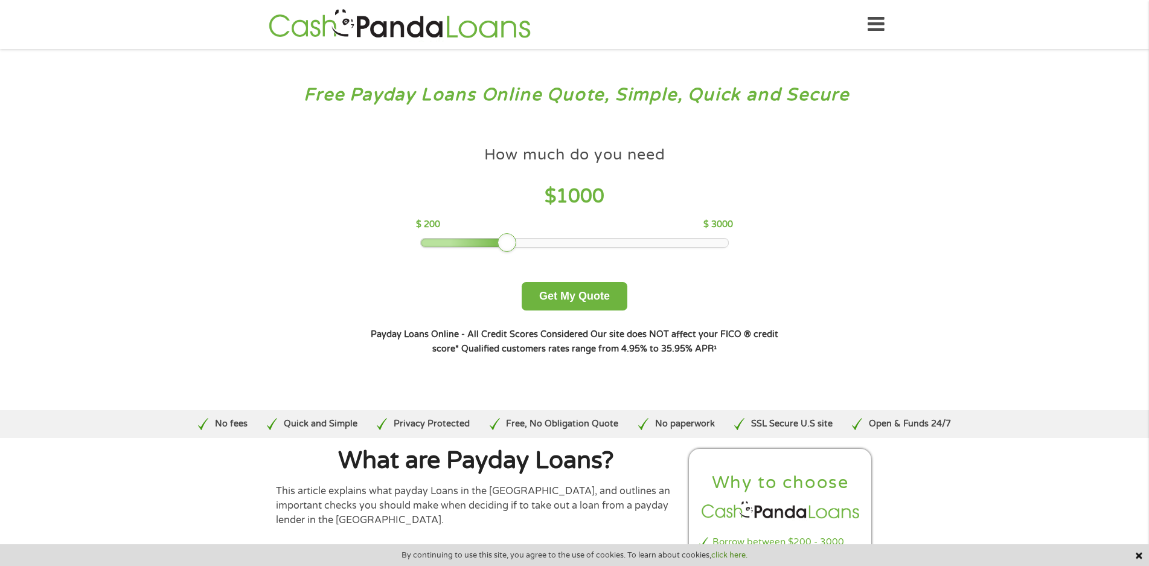 Image resolution: width=1149 pixels, height=566 pixels. What do you see at coordinates (575, 95) in the screenshot?
I see `h3: Free Payday Loans Online Quote, Simple, Quick and Secure` at bounding box center [575, 95].